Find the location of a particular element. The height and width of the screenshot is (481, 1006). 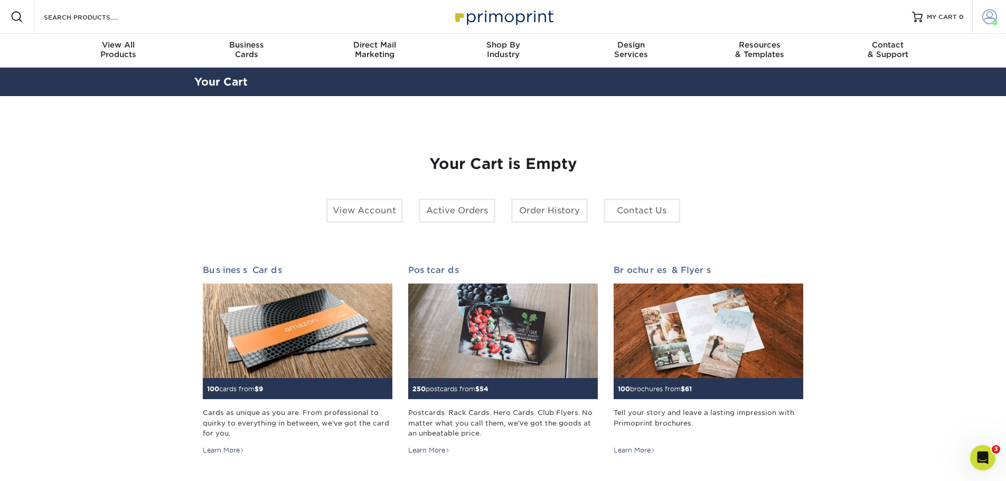

span: Shop By is located at coordinates (503, 45).